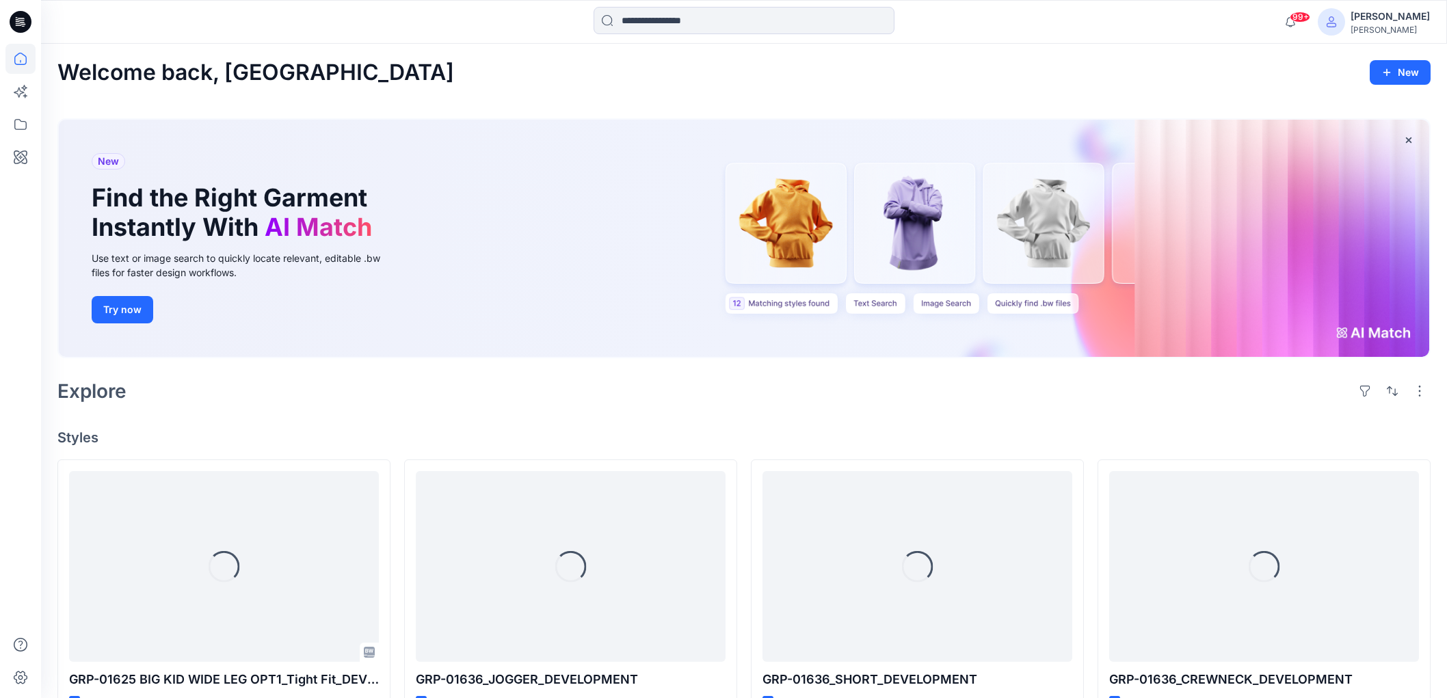 This screenshot has width=1447, height=698. What do you see at coordinates (245, 265) in the screenshot?
I see `div: Use text or image search to quickly locate relevant, editable .bw files for faster design workflows.` at bounding box center [245, 265].